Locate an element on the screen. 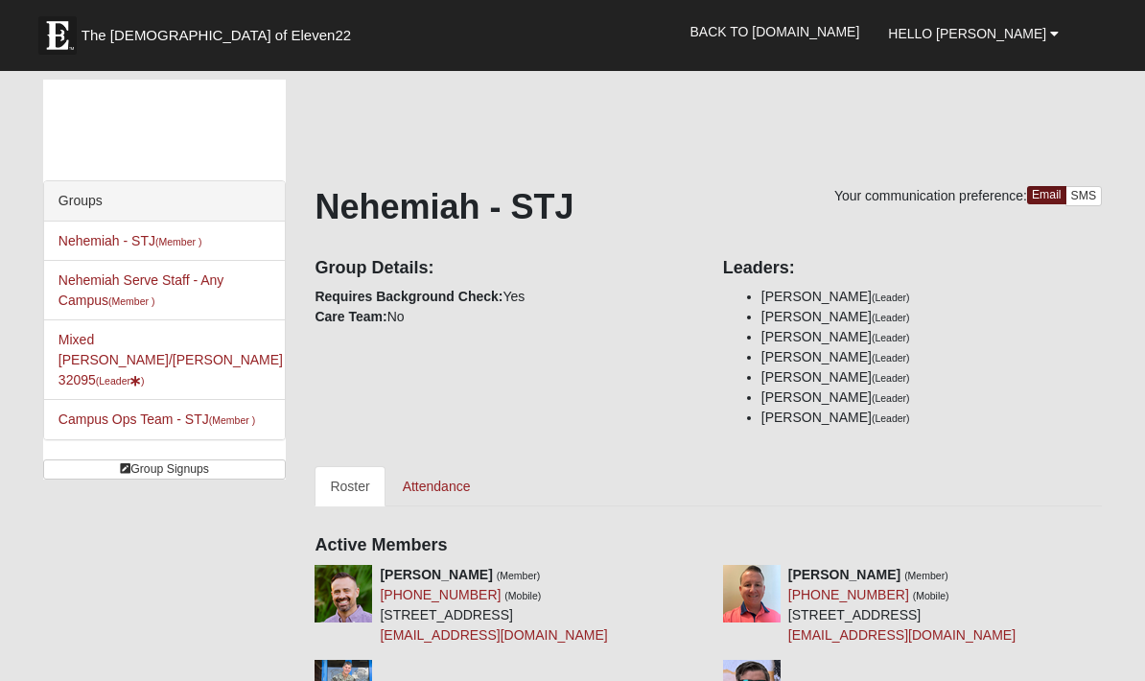 The height and width of the screenshot is (681, 1145). h4: Leaders: is located at coordinates (912, 268).